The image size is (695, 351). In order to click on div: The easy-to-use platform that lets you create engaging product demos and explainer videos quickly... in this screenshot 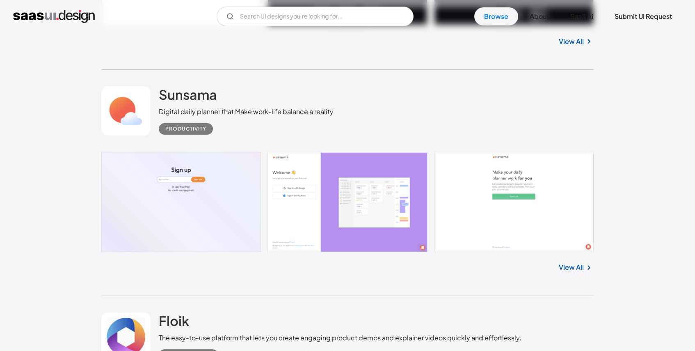, I will do `click(340, 338)`.